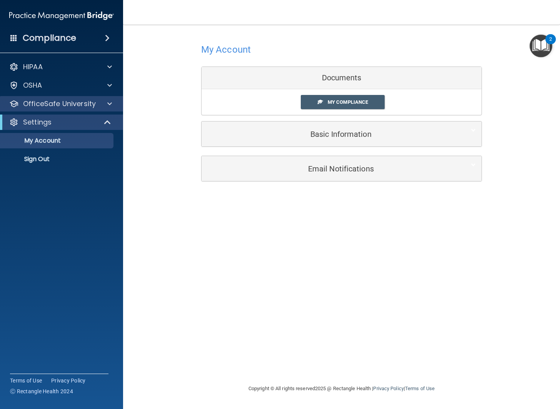 The image size is (560, 409). I want to click on p: Sign Out, so click(57, 159).